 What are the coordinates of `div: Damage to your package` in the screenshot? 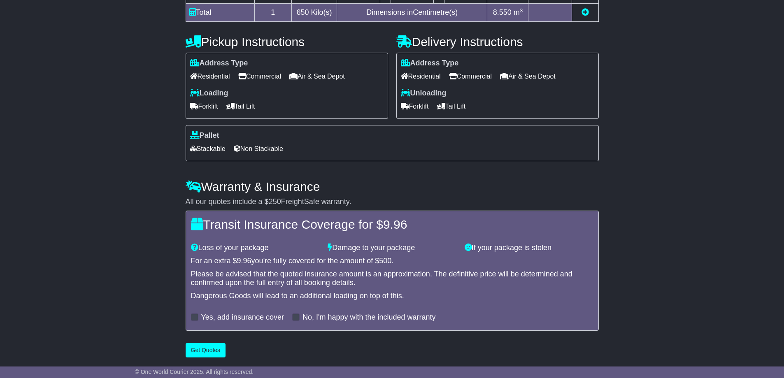 It's located at (392, 248).